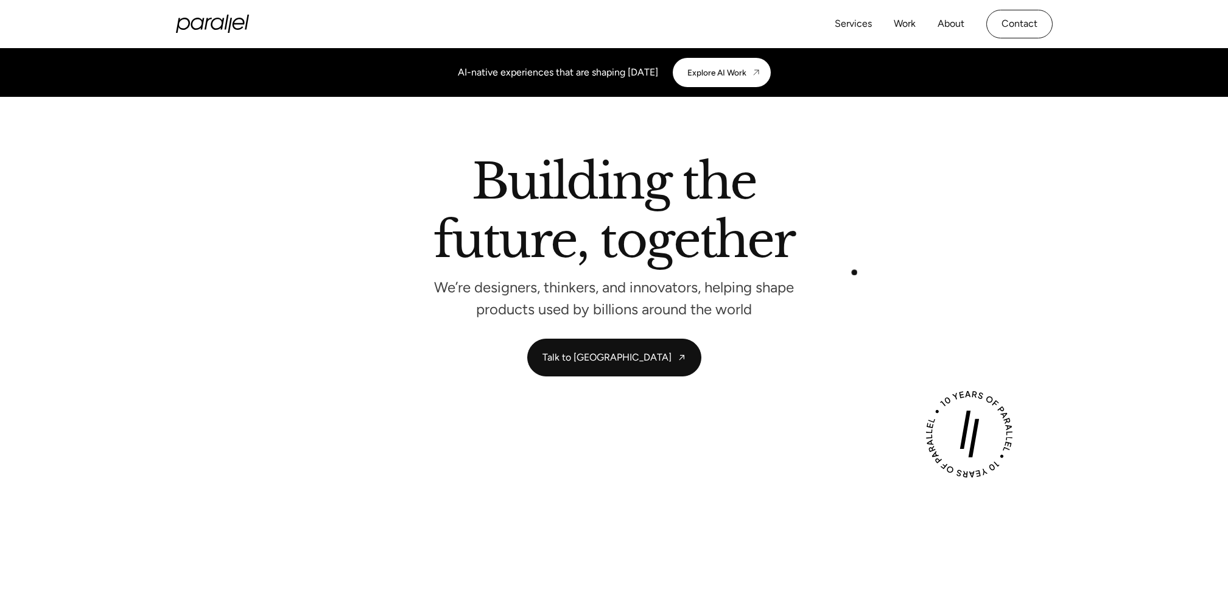 This screenshot has width=1228, height=603. What do you see at coordinates (212, 24) in the screenshot?
I see `a: home` at bounding box center [212, 24].